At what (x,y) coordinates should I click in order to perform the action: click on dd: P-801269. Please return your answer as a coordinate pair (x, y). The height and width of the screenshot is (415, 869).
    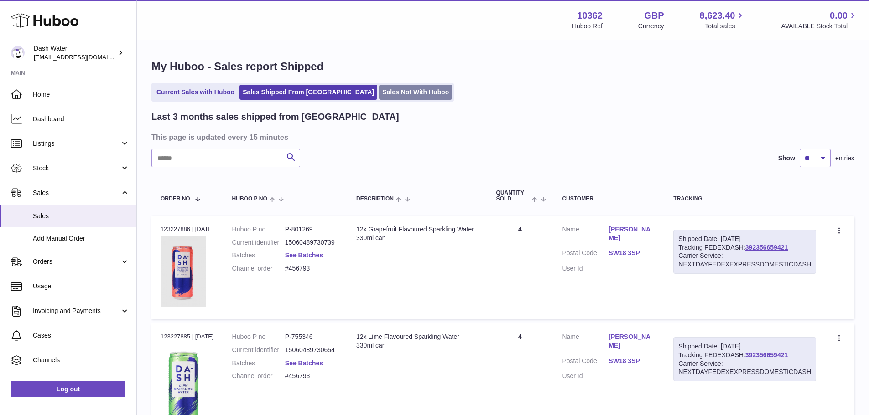
    Looking at the image, I should click on (311, 229).